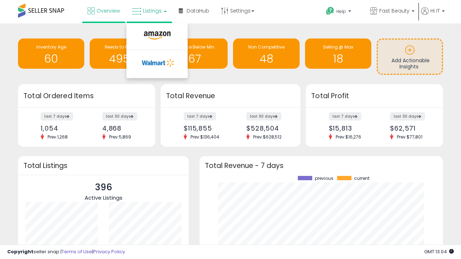 This screenshot has width=461, height=259. I want to click on h1: 60, so click(51, 59).